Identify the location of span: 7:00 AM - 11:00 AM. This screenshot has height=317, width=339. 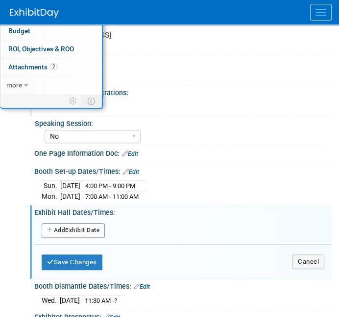
(112, 197).